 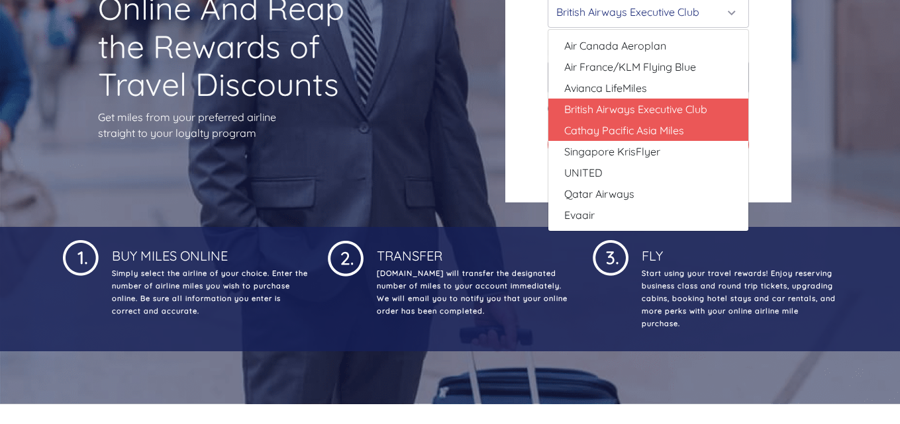 What do you see at coordinates (738, 299) in the screenshot?
I see `p: Start using your travel rewards! Enjoy reserving business class and round trip tickets, upgrading...` at bounding box center [738, 299].